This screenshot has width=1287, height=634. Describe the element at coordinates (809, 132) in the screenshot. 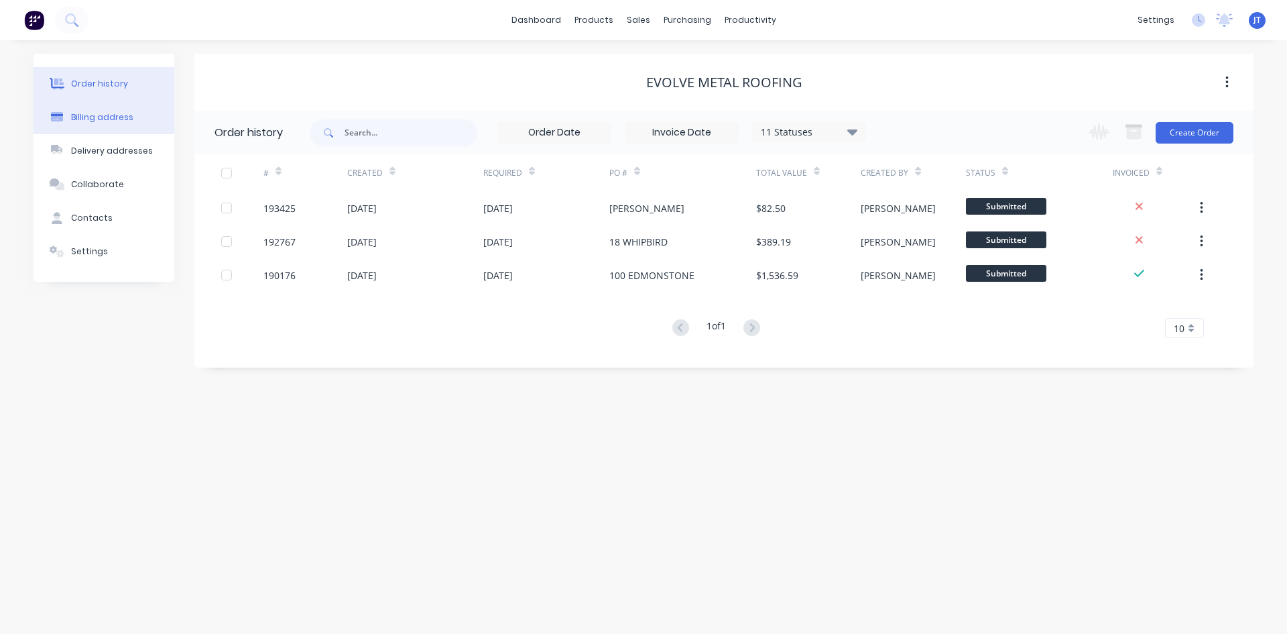

I see `div: 11 Statuses` at that location.